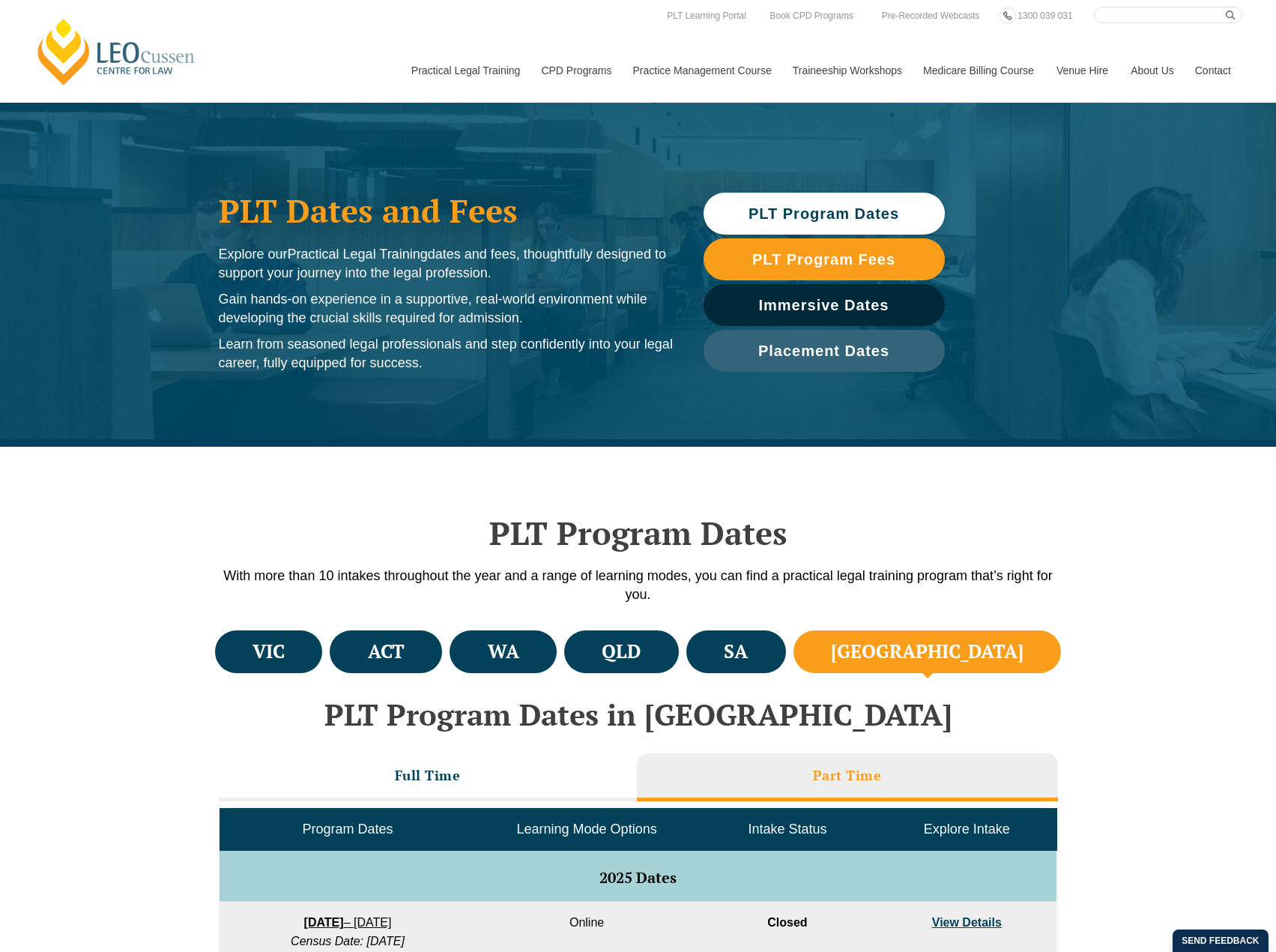  I want to click on h4: QLD, so click(622, 652).